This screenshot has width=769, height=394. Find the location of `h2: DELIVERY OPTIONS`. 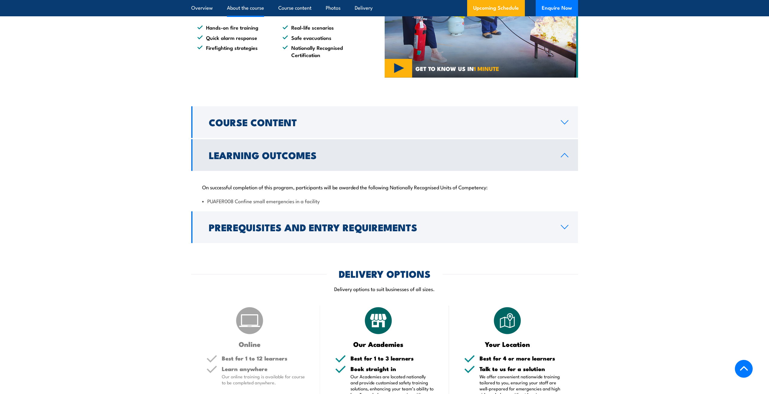

h2: DELIVERY OPTIONS is located at coordinates (384, 274).